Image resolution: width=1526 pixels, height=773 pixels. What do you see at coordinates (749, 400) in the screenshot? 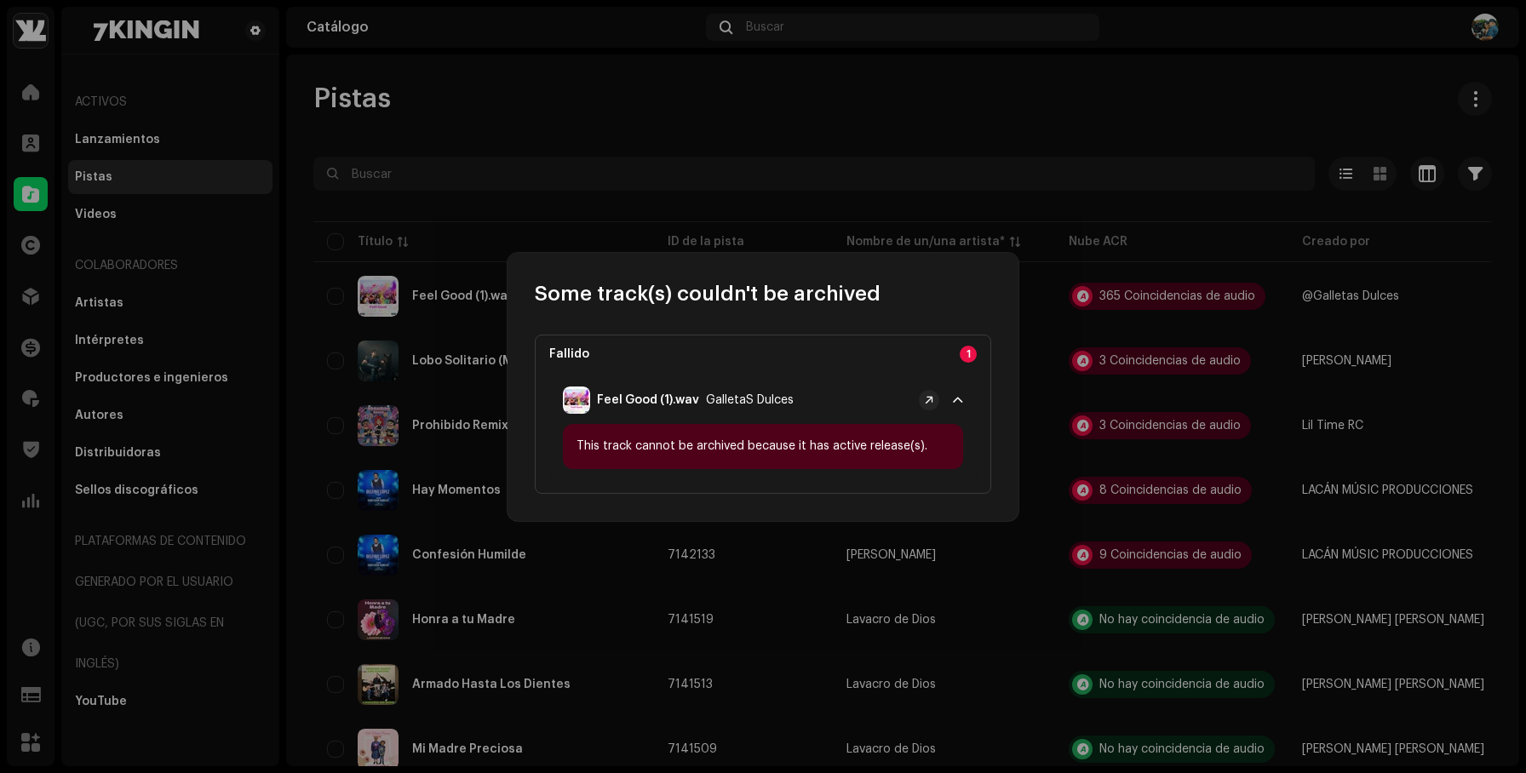
I see `span: GalletaS Dulces` at bounding box center [749, 400].